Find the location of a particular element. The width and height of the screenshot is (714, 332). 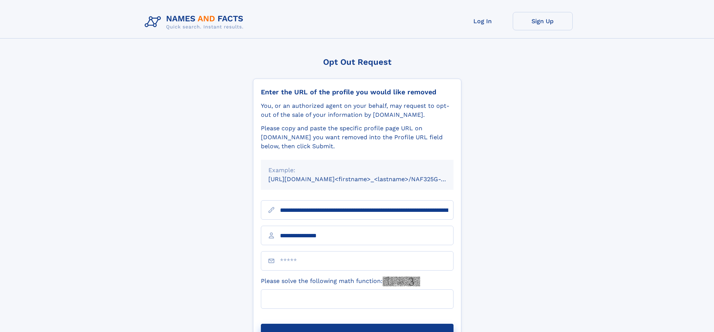

div: Enter the URL of the profile you would like removed is located at coordinates (357, 92).